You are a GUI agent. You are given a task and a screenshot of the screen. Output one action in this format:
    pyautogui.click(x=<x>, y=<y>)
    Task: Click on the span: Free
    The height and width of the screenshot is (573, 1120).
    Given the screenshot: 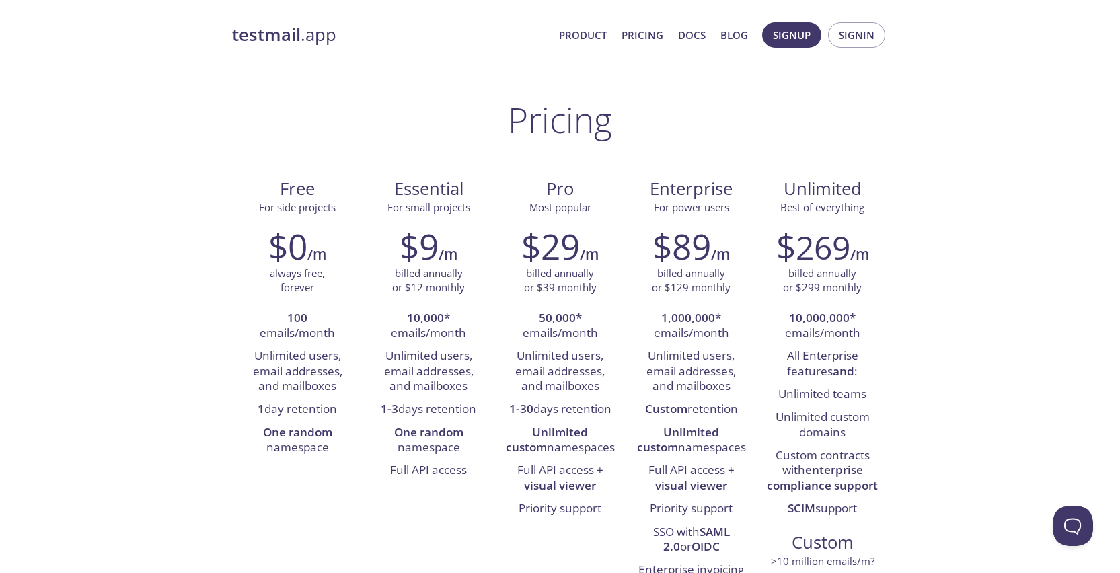 What is the action you would take?
    pyautogui.click(x=297, y=189)
    